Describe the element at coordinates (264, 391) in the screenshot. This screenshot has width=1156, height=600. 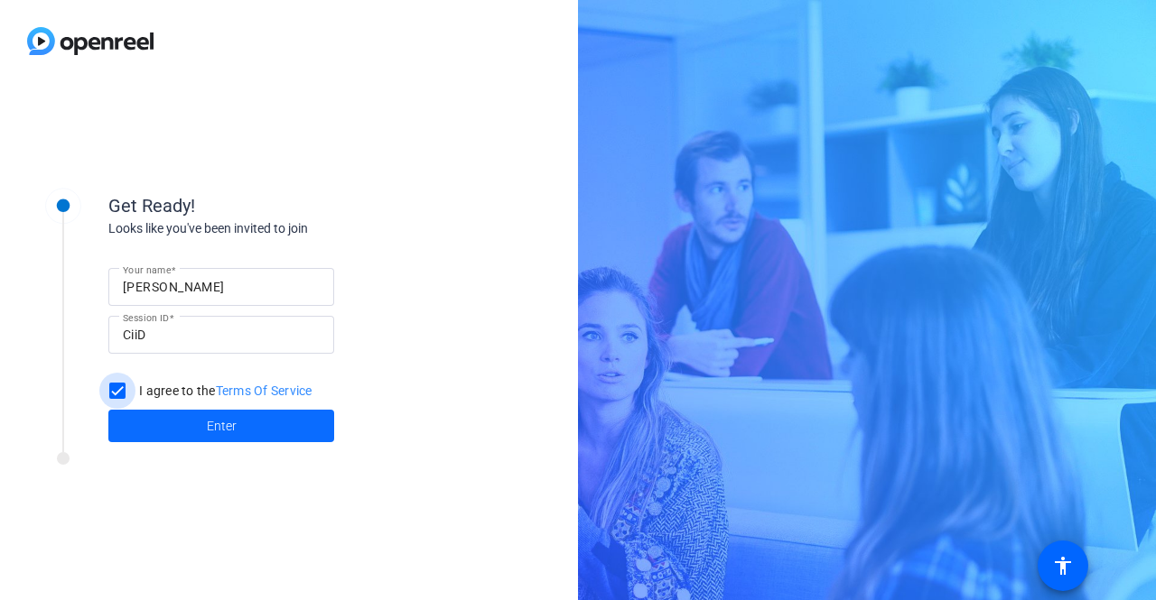
I see `a: Terms Of Service` at that location.